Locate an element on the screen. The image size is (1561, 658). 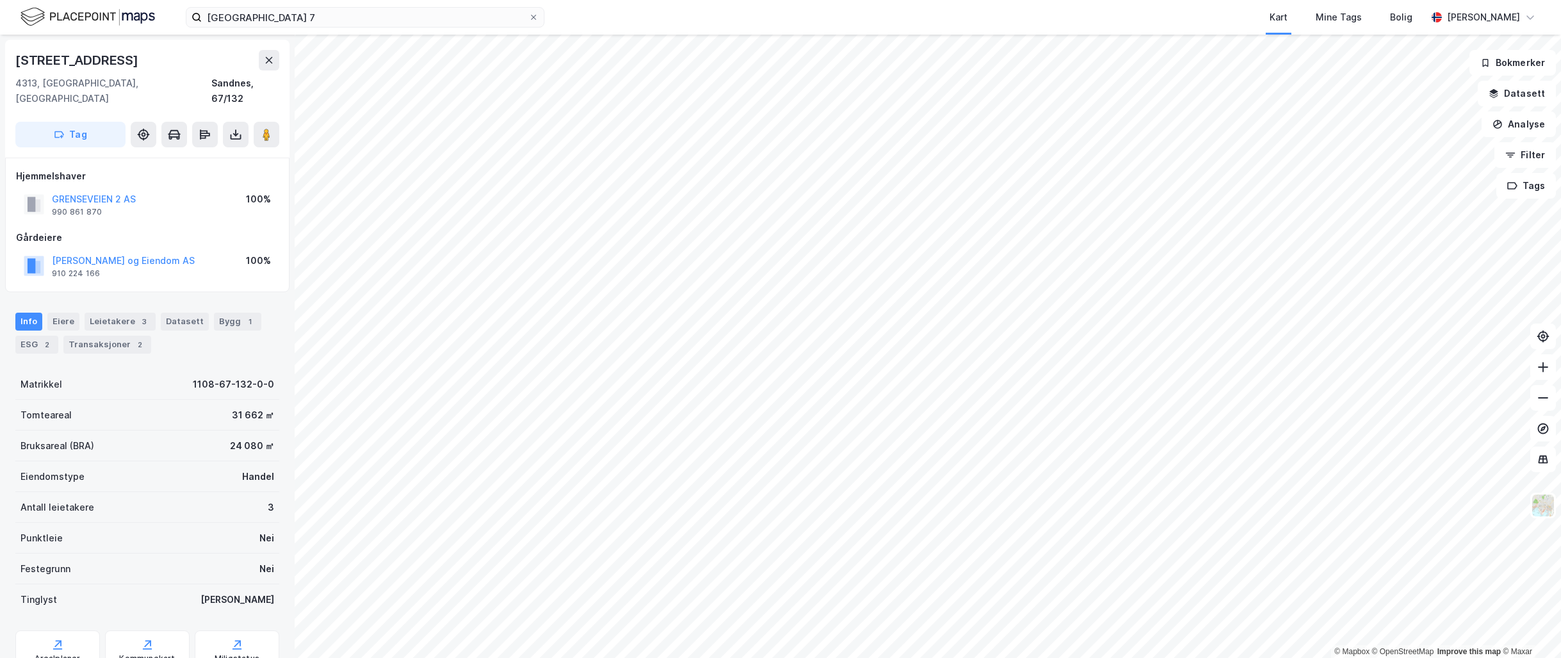
div: Matrikkel is located at coordinates (41, 384).